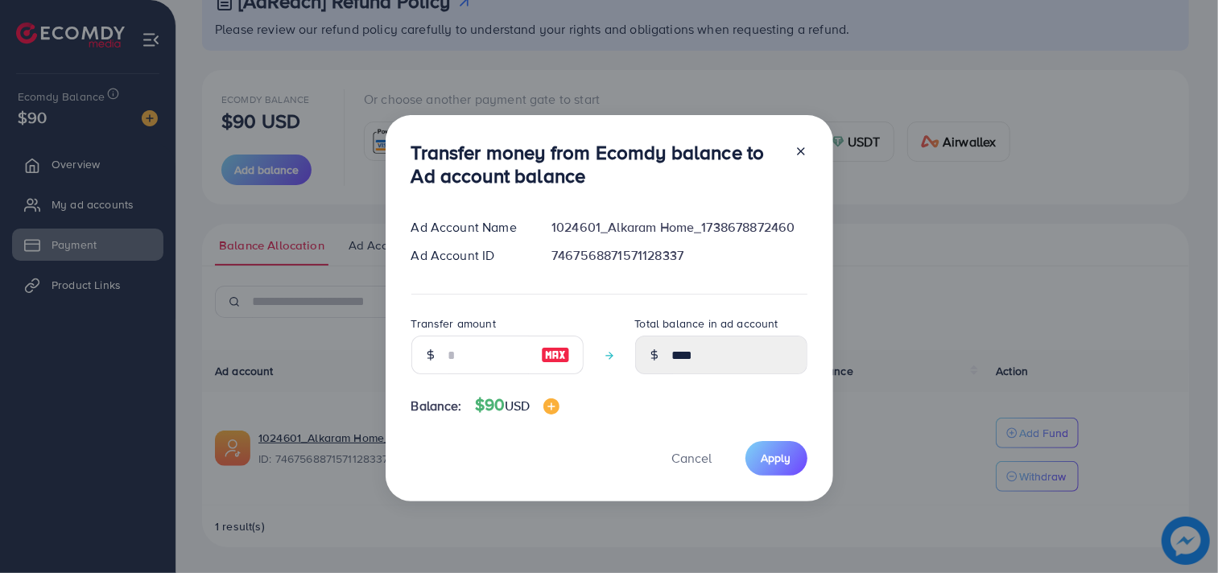  Describe the element at coordinates (776, 458) in the screenshot. I see `span: Apply` at that location.